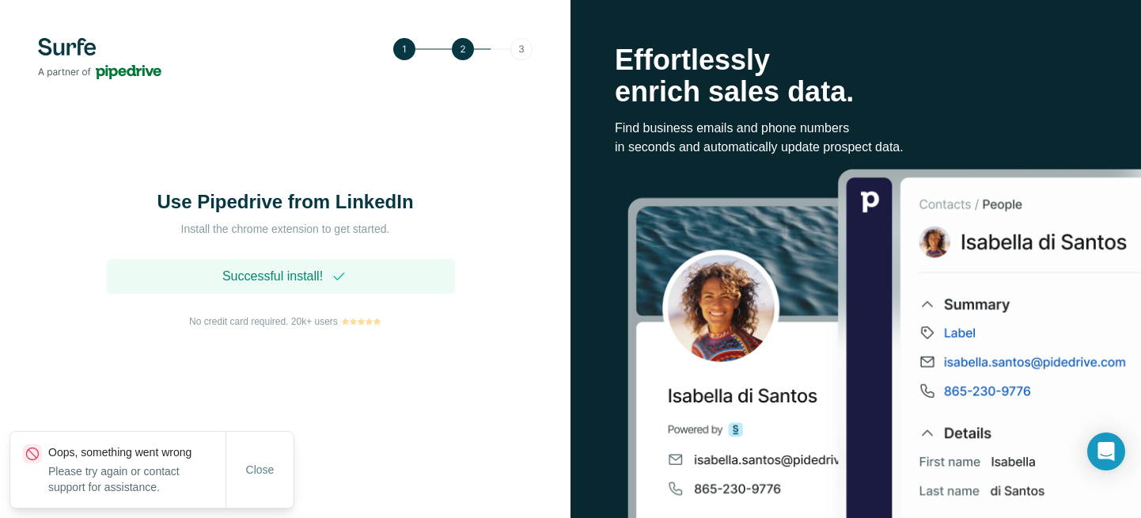 This screenshot has width=1141, height=518. Describe the element at coordinates (264, 321) in the screenshot. I see `span: No credit card required. 20k+ users` at that location.